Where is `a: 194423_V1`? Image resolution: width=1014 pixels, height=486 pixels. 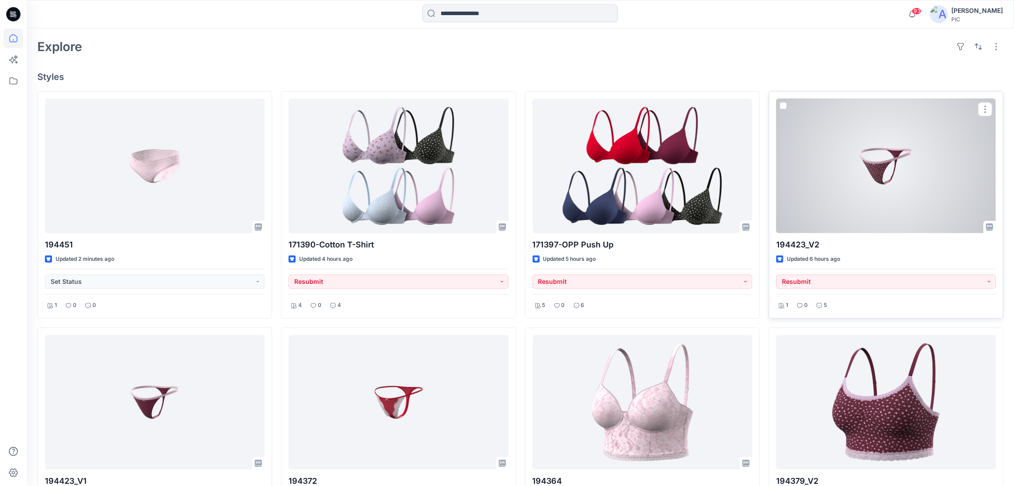
a: 194423_V1 is located at coordinates (155, 402).